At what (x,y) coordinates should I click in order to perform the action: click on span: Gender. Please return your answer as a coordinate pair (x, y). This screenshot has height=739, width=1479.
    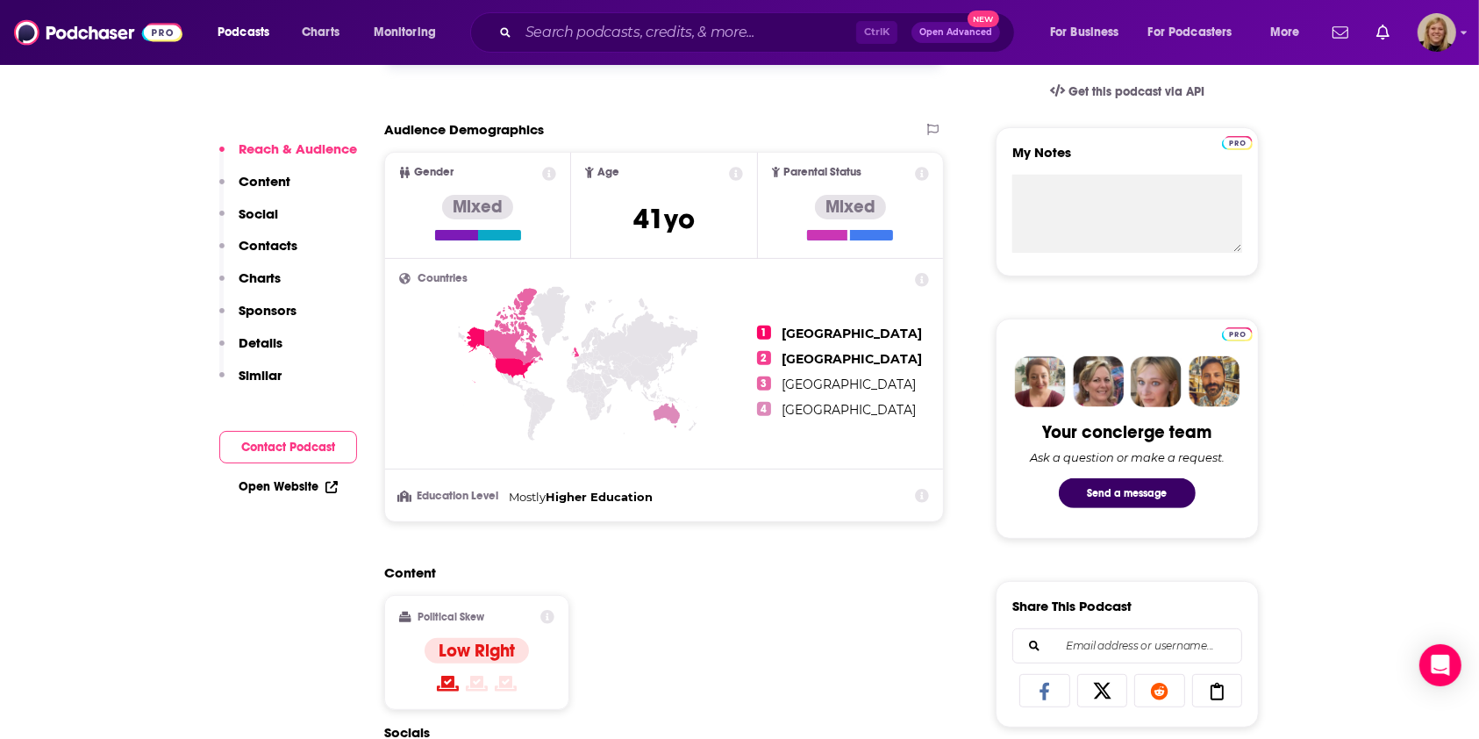
    Looking at the image, I should click on (433, 172).